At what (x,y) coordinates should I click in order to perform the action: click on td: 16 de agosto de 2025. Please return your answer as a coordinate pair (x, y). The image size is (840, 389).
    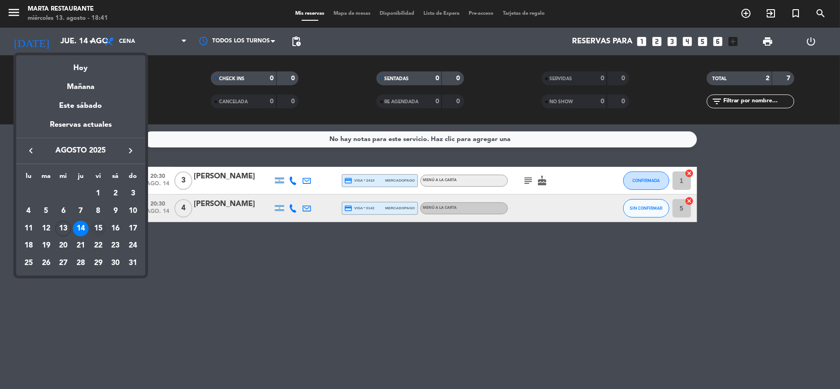
    Looking at the image, I should click on (116, 229).